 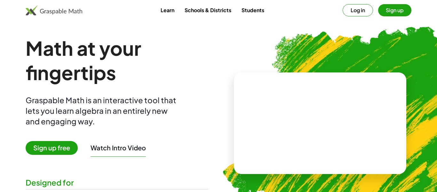 What do you see at coordinates (208, 10) in the screenshot?
I see `a: Schools & Districts` at bounding box center [208, 10].